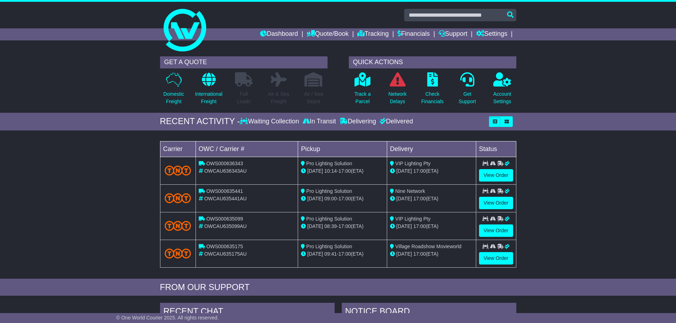 This screenshot has width=676, height=323. I want to click on span: OWCAU635099AU, so click(225, 226).